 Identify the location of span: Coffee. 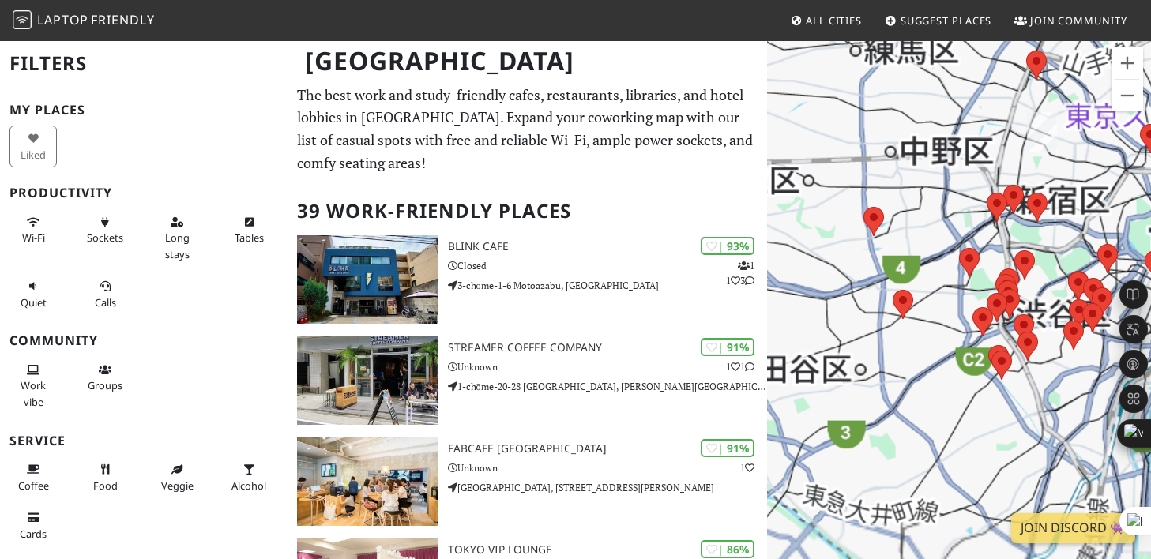
(33, 486).